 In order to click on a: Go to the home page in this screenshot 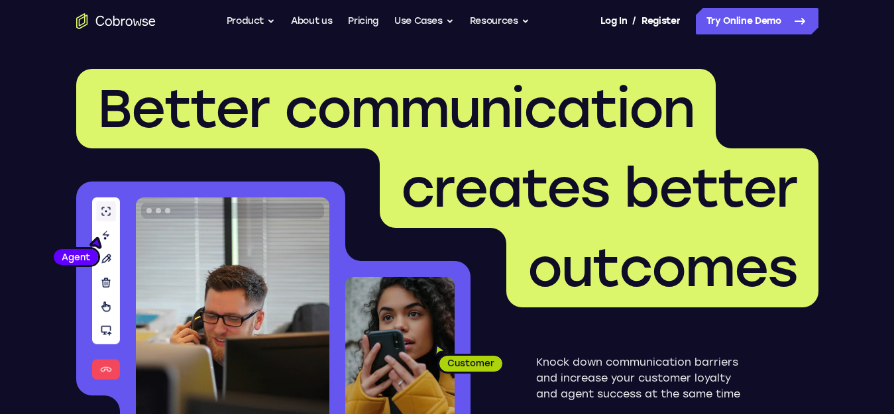, I will do `click(116, 21)`.